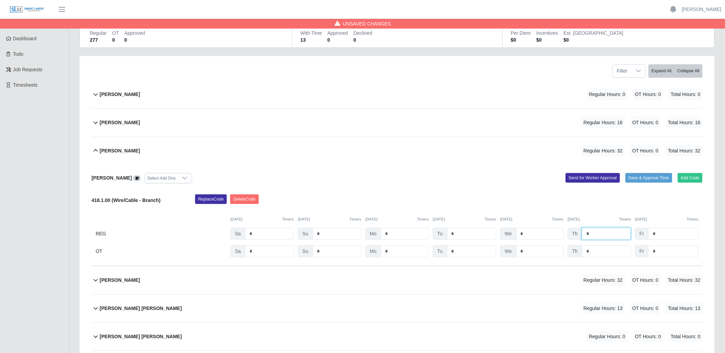  Describe the element at coordinates (211, 199) in the screenshot. I see `button: ReplaceCode` at that location.